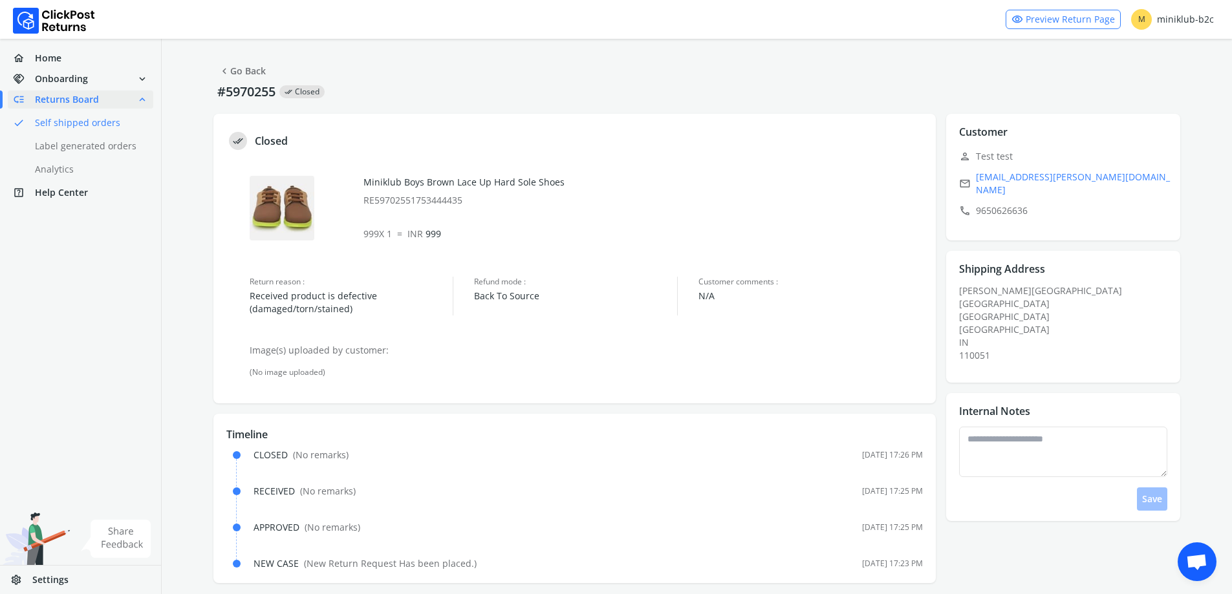  Describe the element at coordinates (48, 58) in the screenshot. I see `span: Home` at that location.